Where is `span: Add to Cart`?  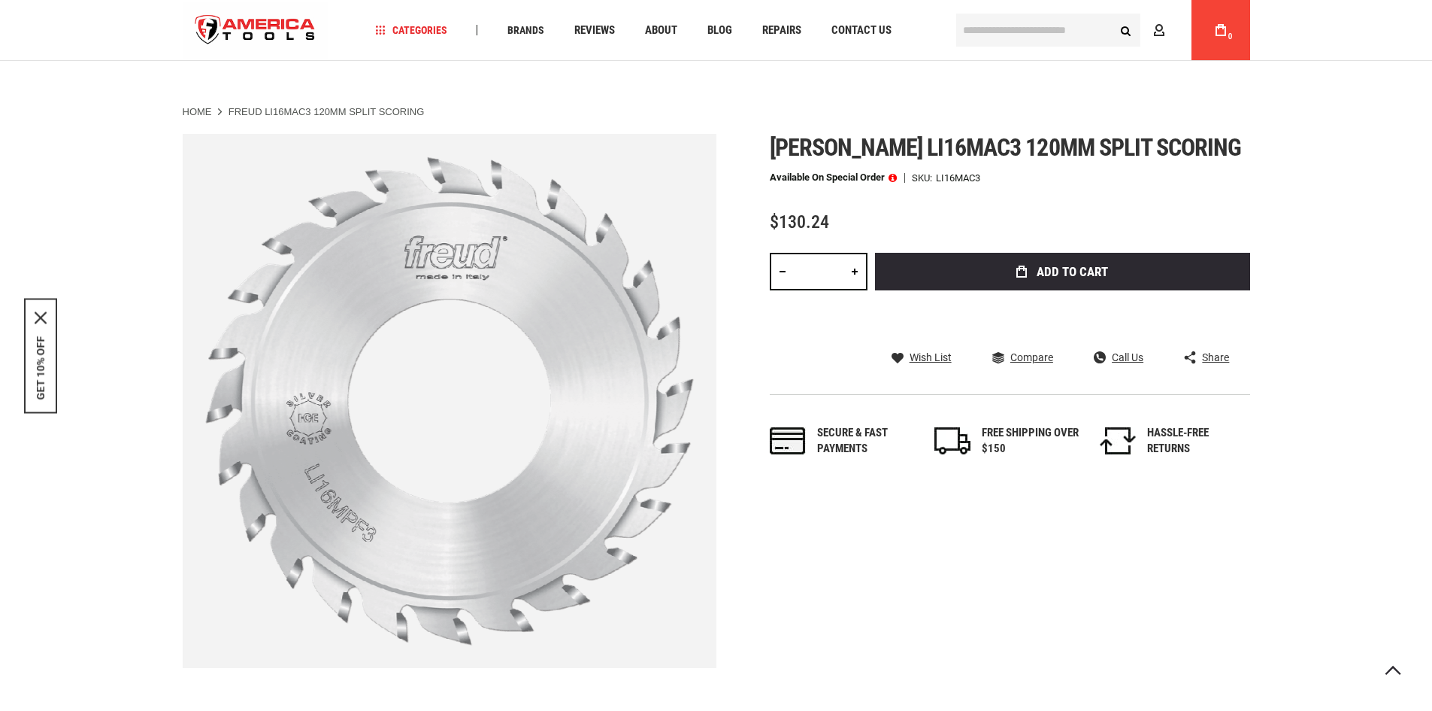 span: Add to Cart is located at coordinates (1072, 271).